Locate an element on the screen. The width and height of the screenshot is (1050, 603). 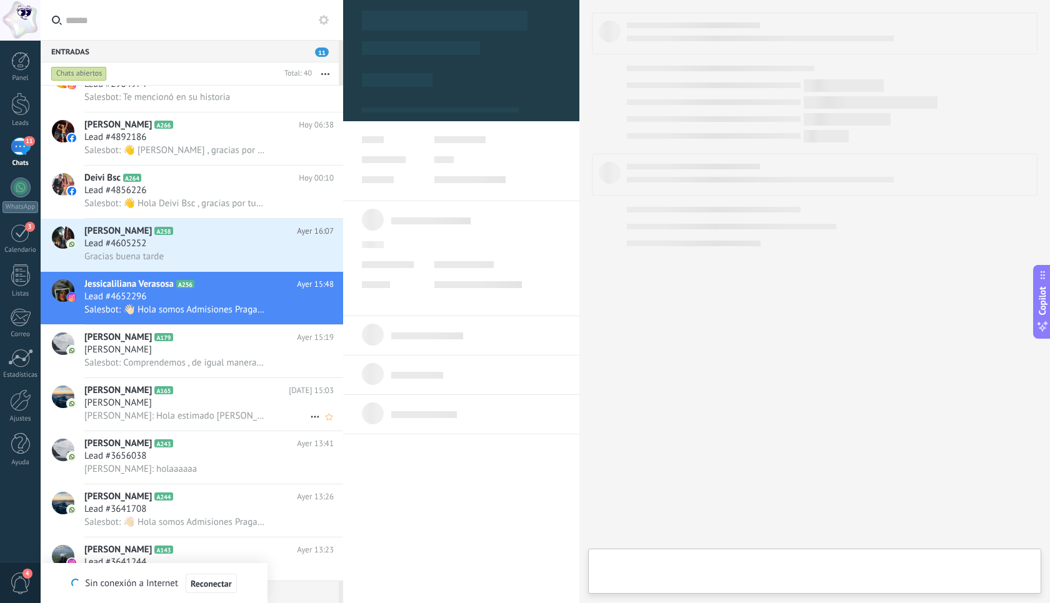
a: avatariconDeivi BscA264Hoy 00:10Lead #4856226Salesbot: 👋 Hola Deivi Bsc , gracias por tu comentar... is located at coordinates (192, 192).